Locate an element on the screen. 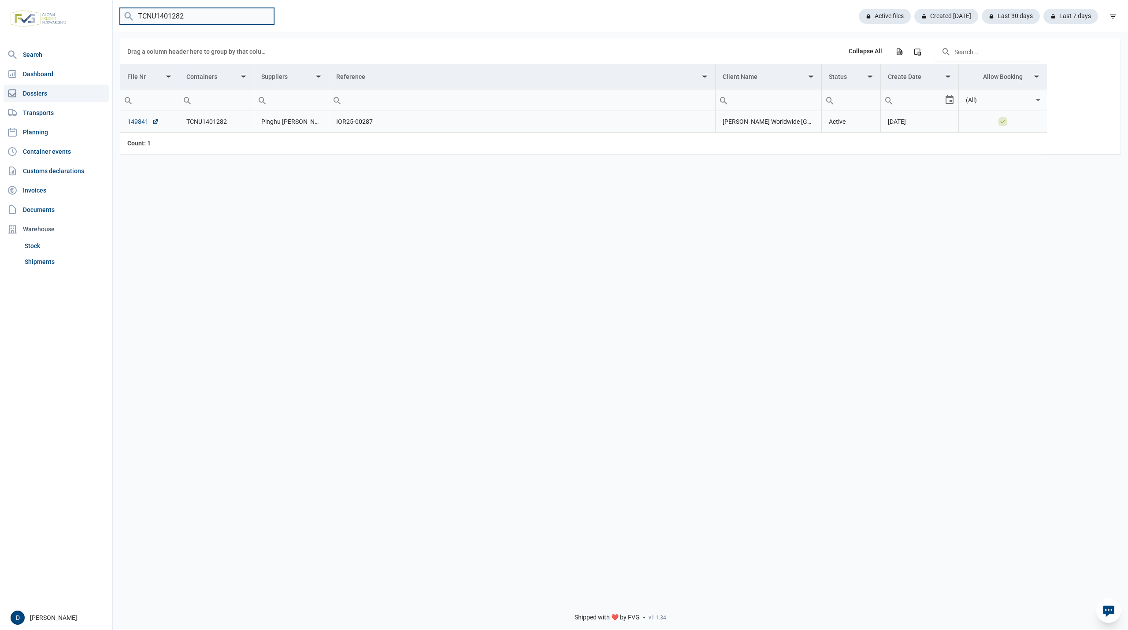  div: Column Chooser is located at coordinates (918, 52).